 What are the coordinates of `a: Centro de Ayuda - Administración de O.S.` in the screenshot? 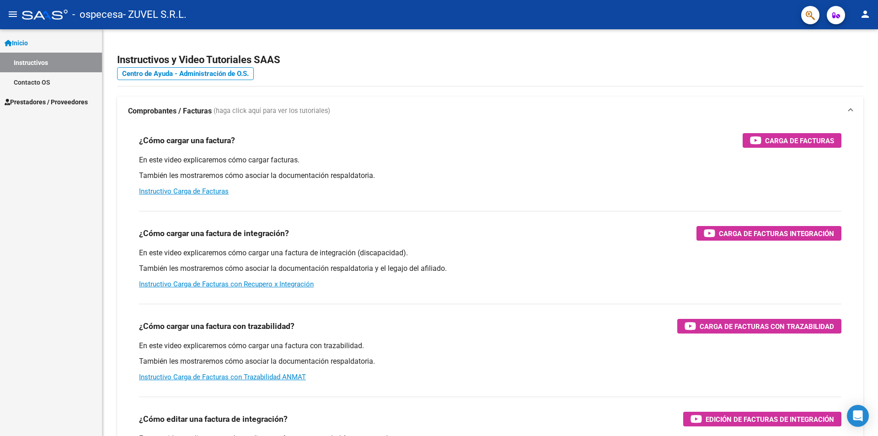 It's located at (185, 74).